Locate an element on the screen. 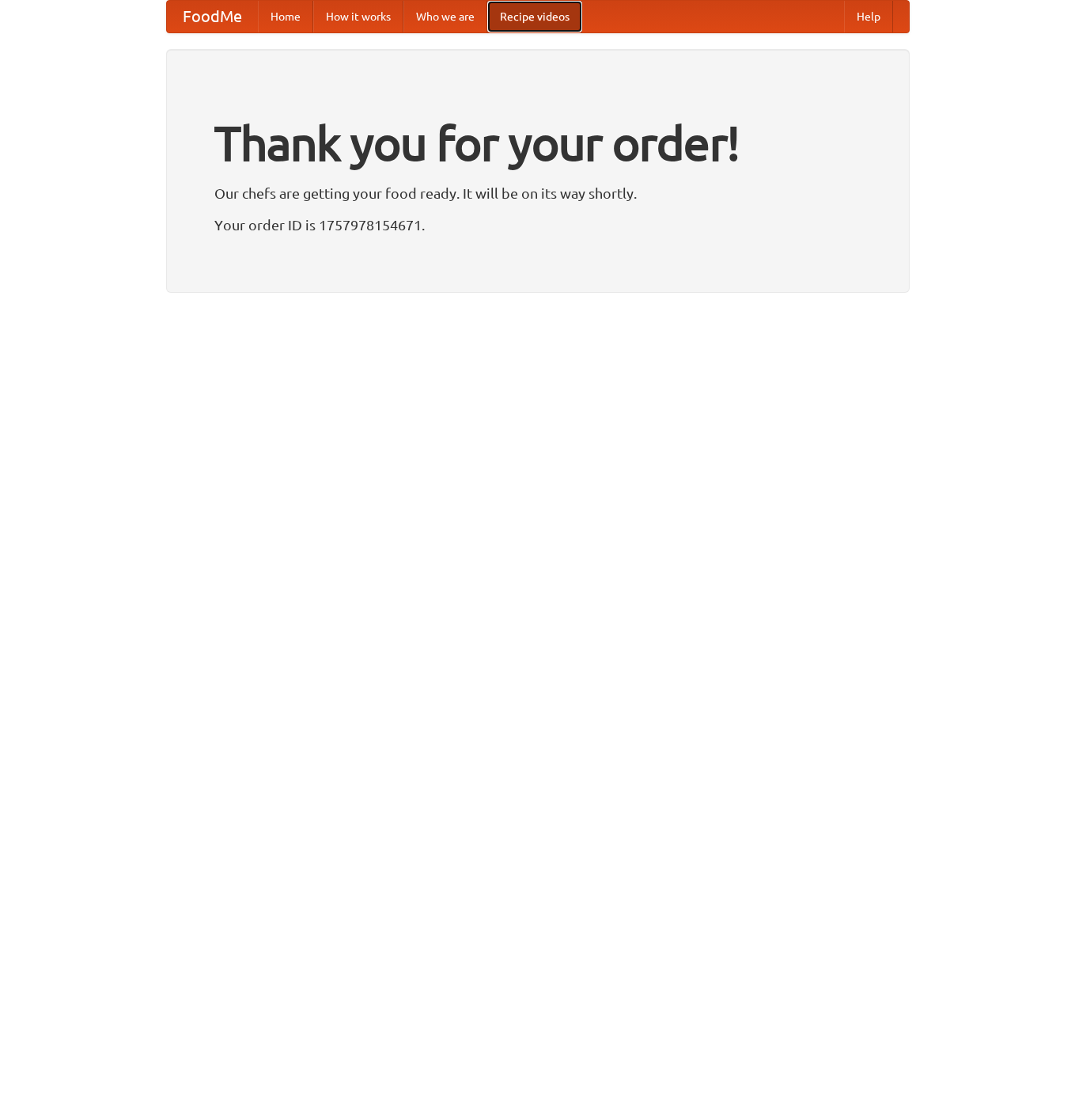  a: Help is located at coordinates (869, 16).